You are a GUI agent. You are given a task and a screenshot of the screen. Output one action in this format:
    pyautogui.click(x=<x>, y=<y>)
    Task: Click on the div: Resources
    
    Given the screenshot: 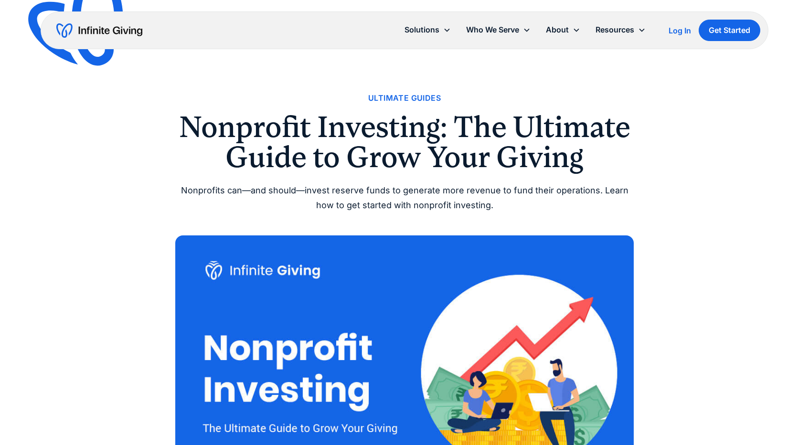 What is the action you would take?
    pyautogui.click(x=615, y=30)
    